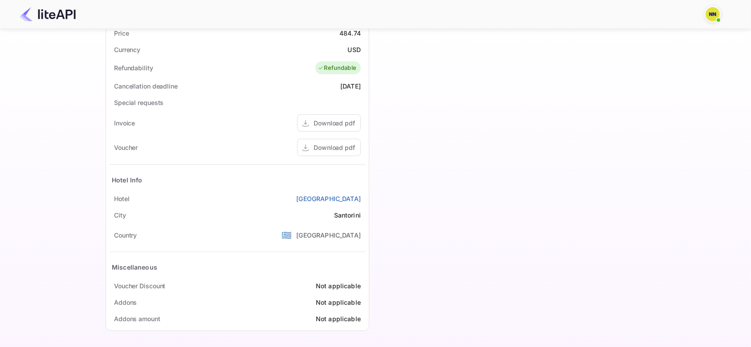  What do you see at coordinates (120, 215) in the screenshot?
I see `div: City` at bounding box center [120, 215].